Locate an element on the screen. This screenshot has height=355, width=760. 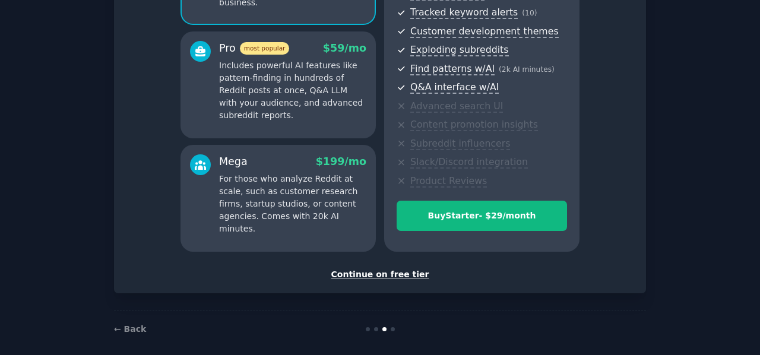
span: Content promotion insights is located at coordinates (474, 125).